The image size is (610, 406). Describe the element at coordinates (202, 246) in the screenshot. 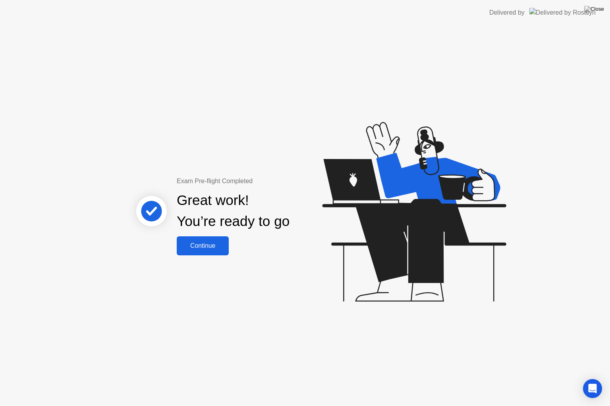

I see `button: Continue` at that location.